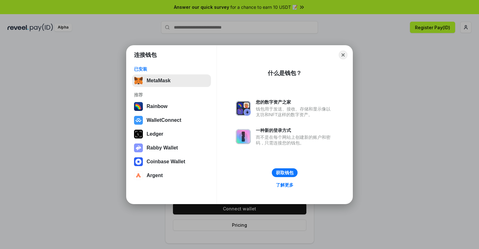  I want to click on a: 了解更多, so click(285, 185).